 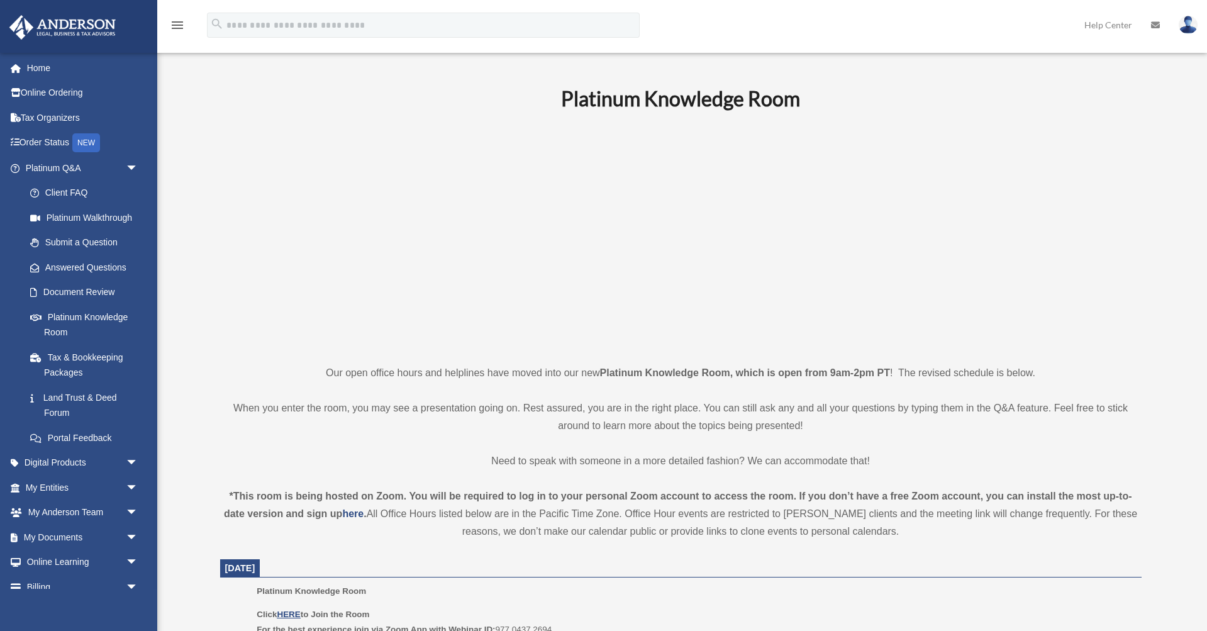 I want to click on i: search, so click(x=217, y=24).